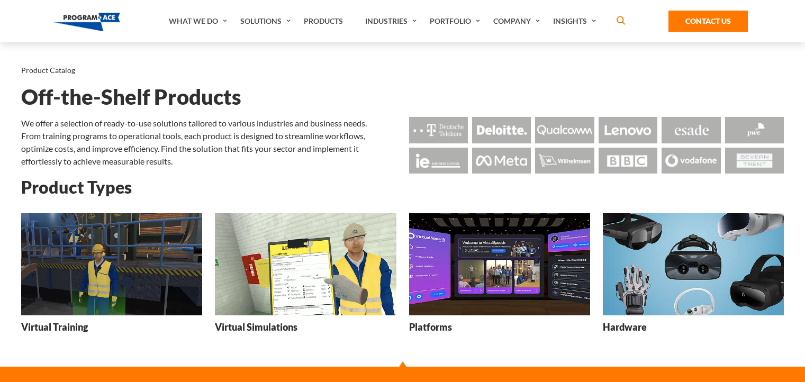 The height and width of the screenshot is (382, 805). Describe the element at coordinates (209, 149) in the screenshot. I see `p: From training programs to operational tools, each product is designed to streamline workflows, op...` at that location.